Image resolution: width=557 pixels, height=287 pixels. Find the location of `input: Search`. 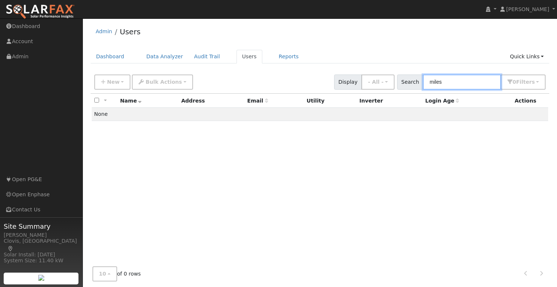

input: Search is located at coordinates (462, 82).